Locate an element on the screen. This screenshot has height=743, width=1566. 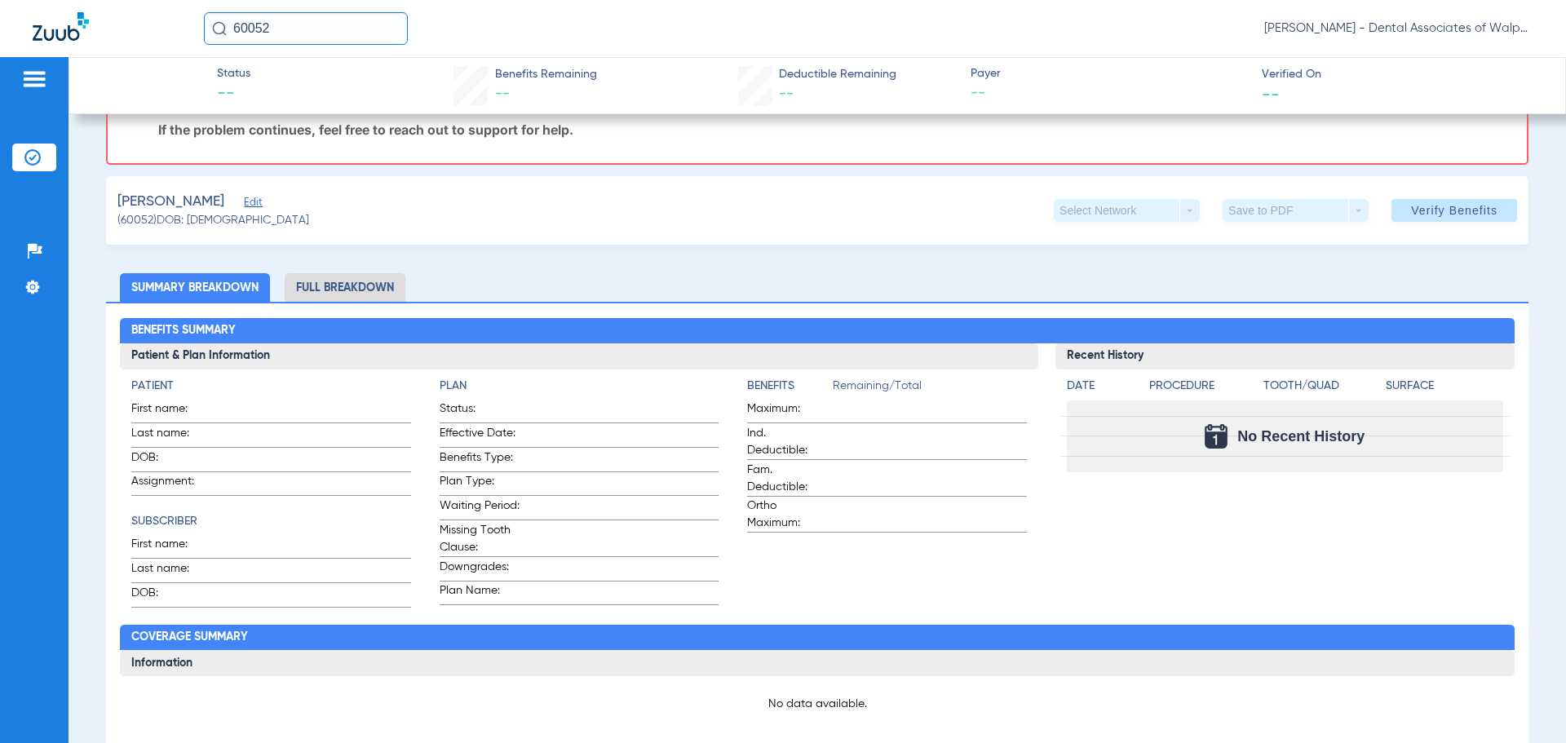
h3: Information is located at coordinates (816, 663).